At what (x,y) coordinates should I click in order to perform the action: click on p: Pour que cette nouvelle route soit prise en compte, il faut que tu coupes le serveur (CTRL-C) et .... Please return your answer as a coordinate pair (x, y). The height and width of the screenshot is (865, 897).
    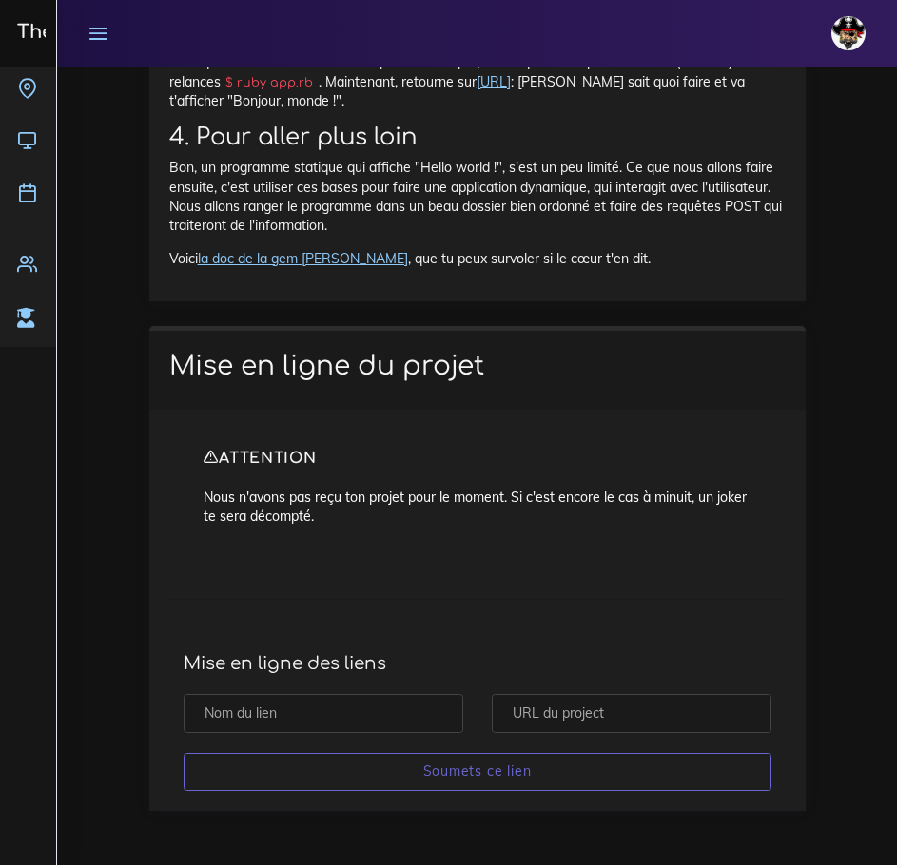
    Looking at the image, I should click on (477, 81).